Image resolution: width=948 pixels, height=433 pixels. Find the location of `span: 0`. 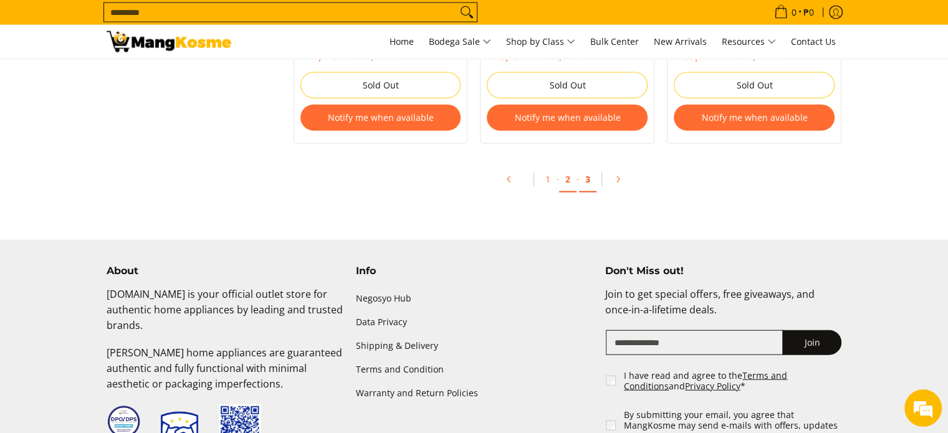

span: 0 is located at coordinates (794, 12).